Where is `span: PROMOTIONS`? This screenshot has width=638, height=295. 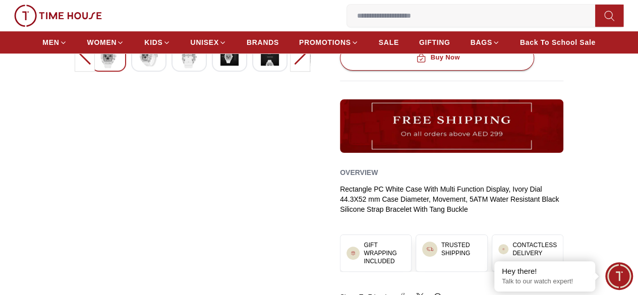
span: PROMOTIONS is located at coordinates (325, 42).